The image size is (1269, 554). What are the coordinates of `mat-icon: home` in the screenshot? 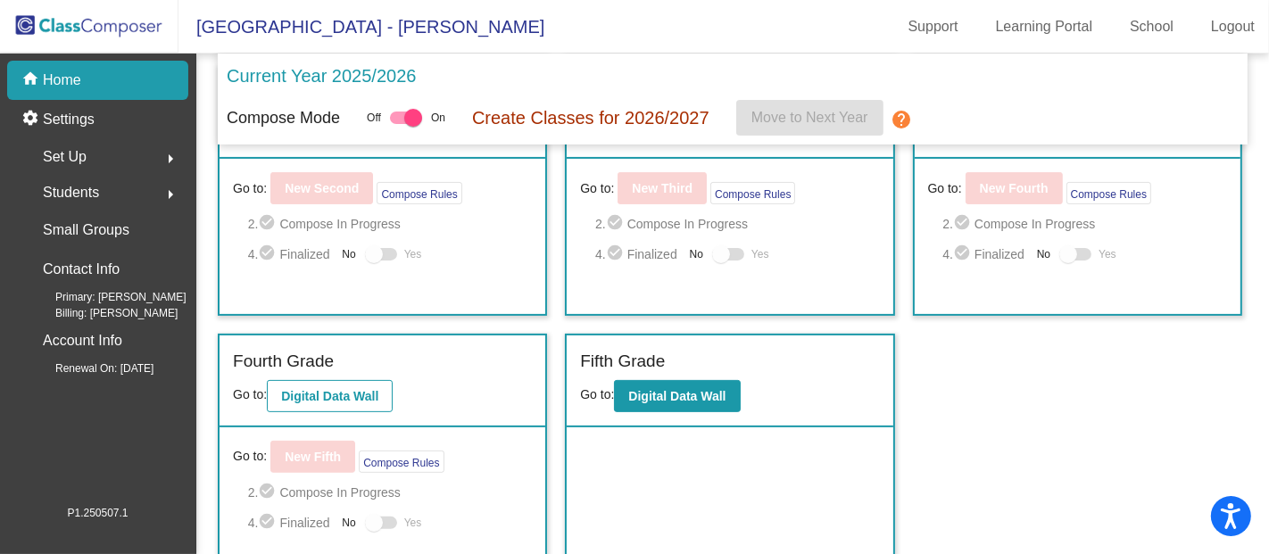 It's located at (32, 80).